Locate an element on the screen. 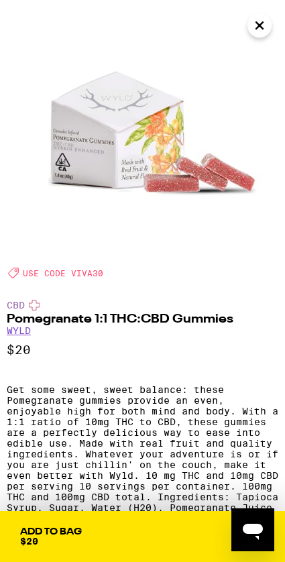  div: CBD is located at coordinates (142, 305).